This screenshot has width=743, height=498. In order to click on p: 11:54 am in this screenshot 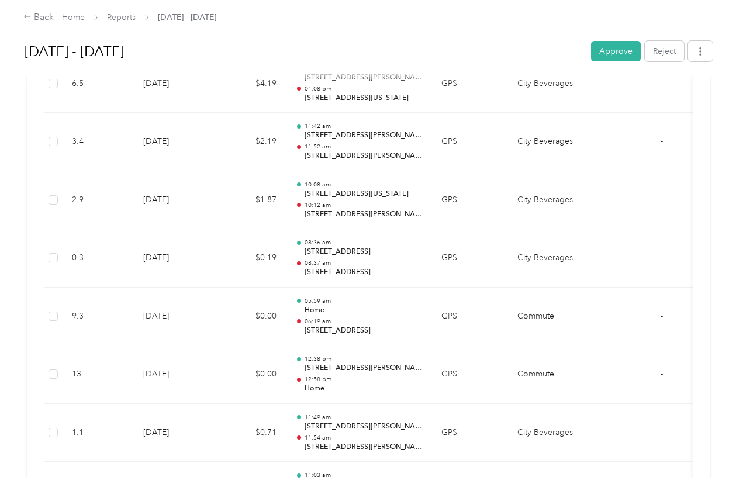, I will do `click(363, 438)`.